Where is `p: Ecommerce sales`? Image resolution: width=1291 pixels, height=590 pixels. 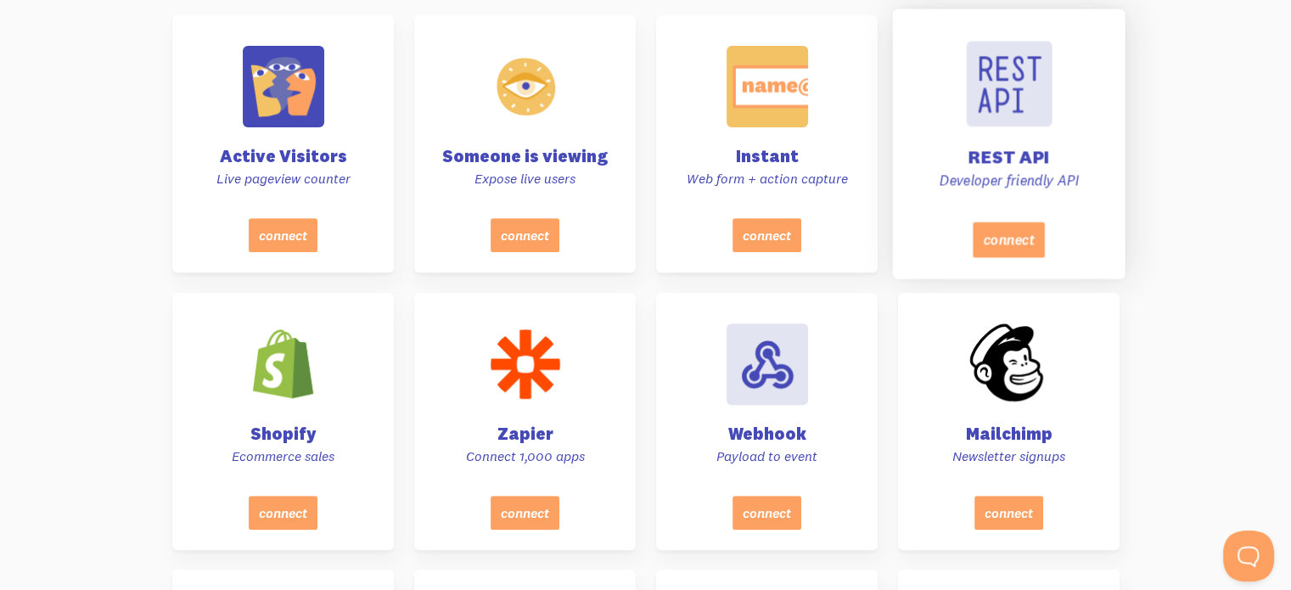 p: Ecommerce sales is located at coordinates (283, 456).